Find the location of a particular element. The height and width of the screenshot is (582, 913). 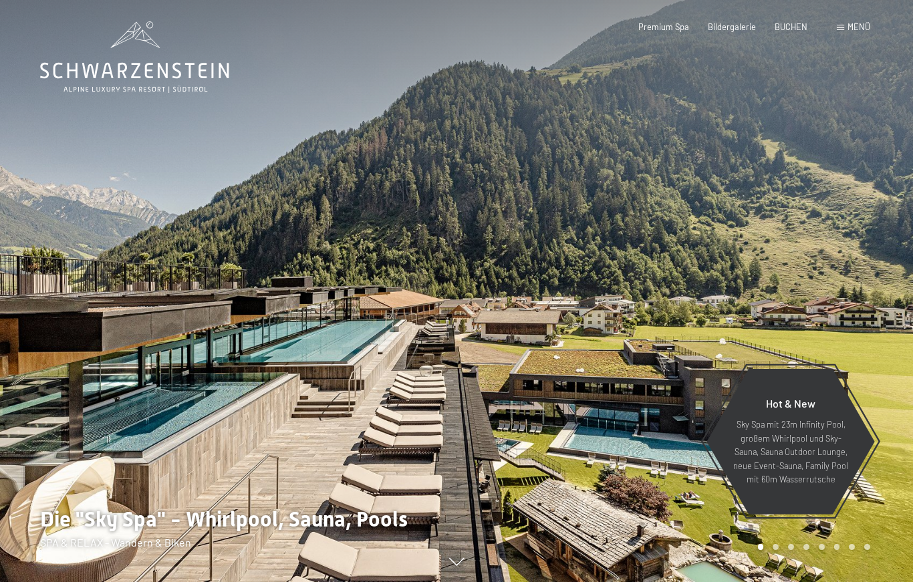

div: Carousel Page 3 is located at coordinates (791, 547).